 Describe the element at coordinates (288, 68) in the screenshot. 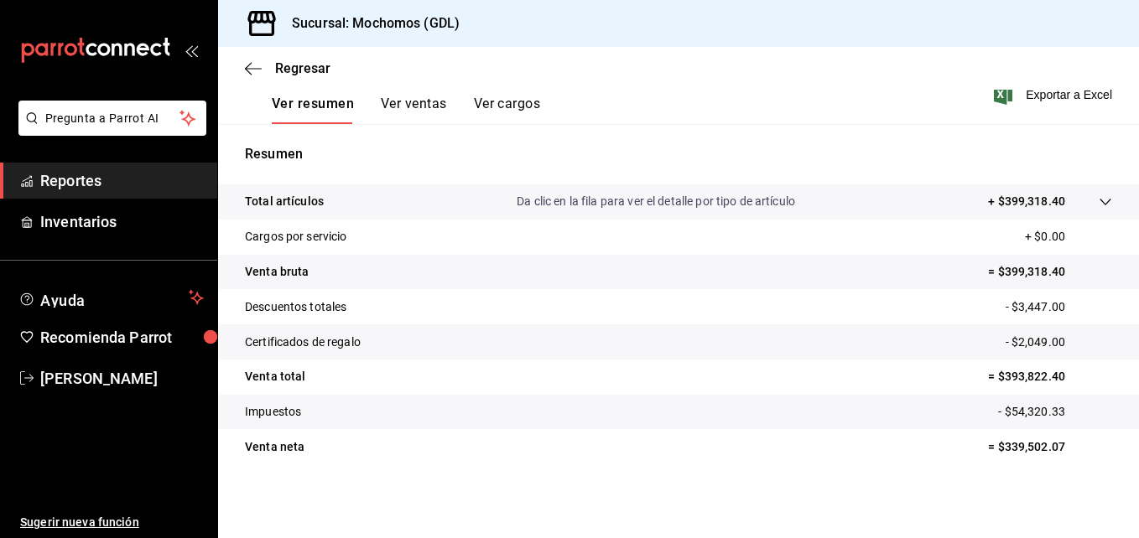

I see `button: Regresar` at that location.